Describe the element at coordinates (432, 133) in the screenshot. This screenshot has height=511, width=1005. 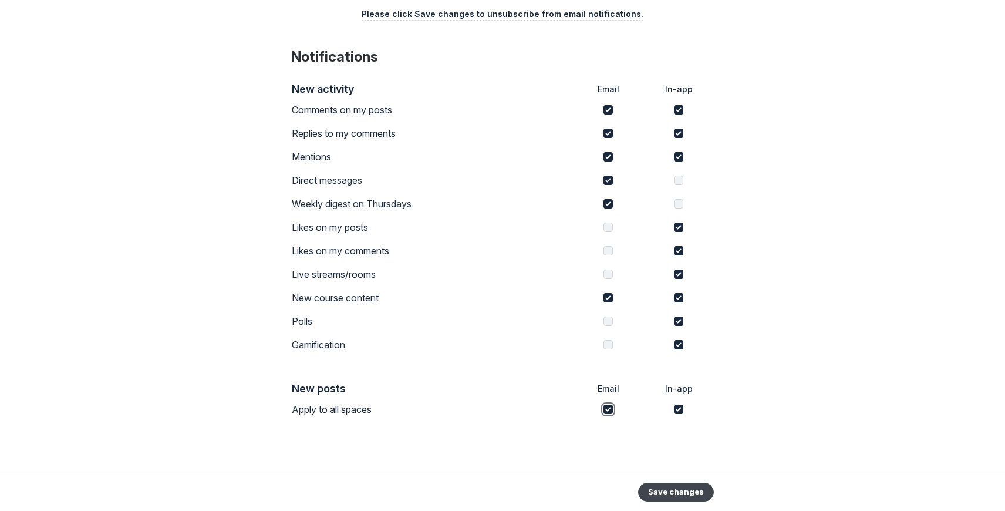
I see `td: Replies to my comments` at that location.